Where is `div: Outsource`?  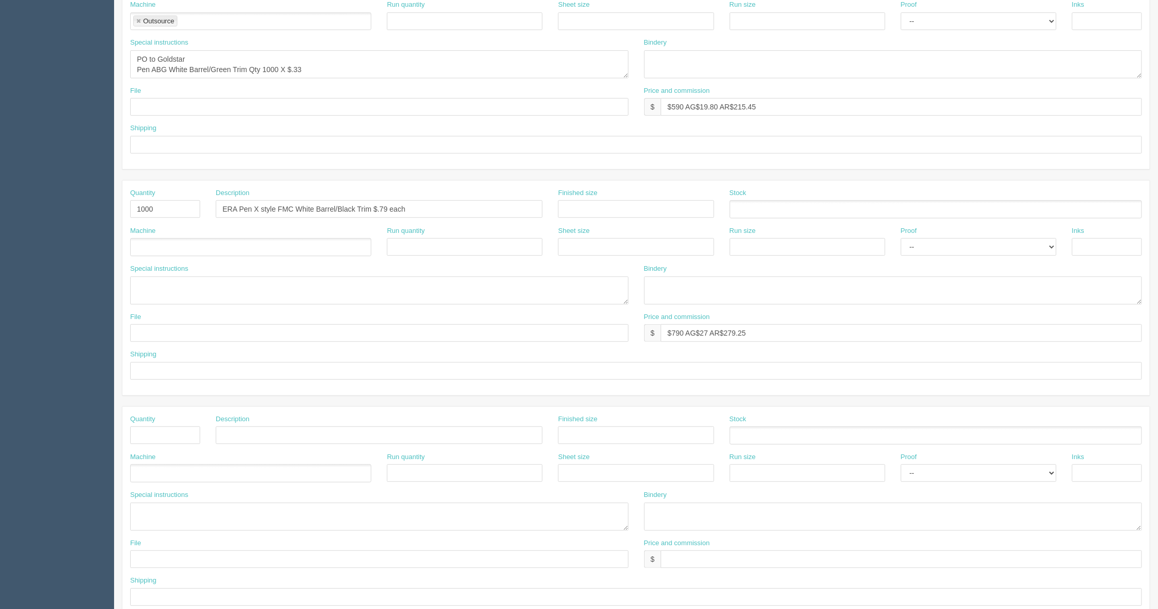 div: Outsource is located at coordinates (159, 21).